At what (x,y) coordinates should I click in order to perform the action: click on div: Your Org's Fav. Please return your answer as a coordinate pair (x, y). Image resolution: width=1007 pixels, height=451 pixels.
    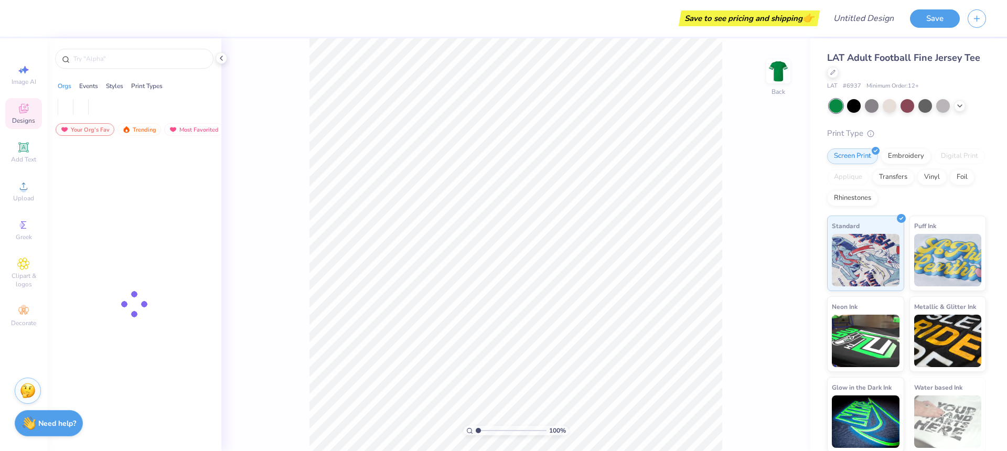
    Looking at the image, I should click on (85, 129).